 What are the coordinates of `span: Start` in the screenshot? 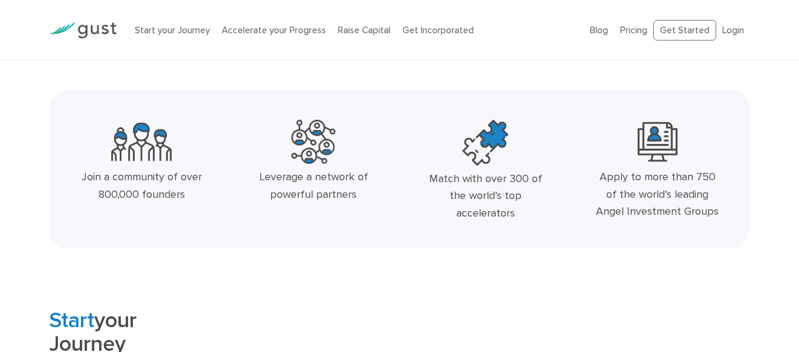 It's located at (71, 320).